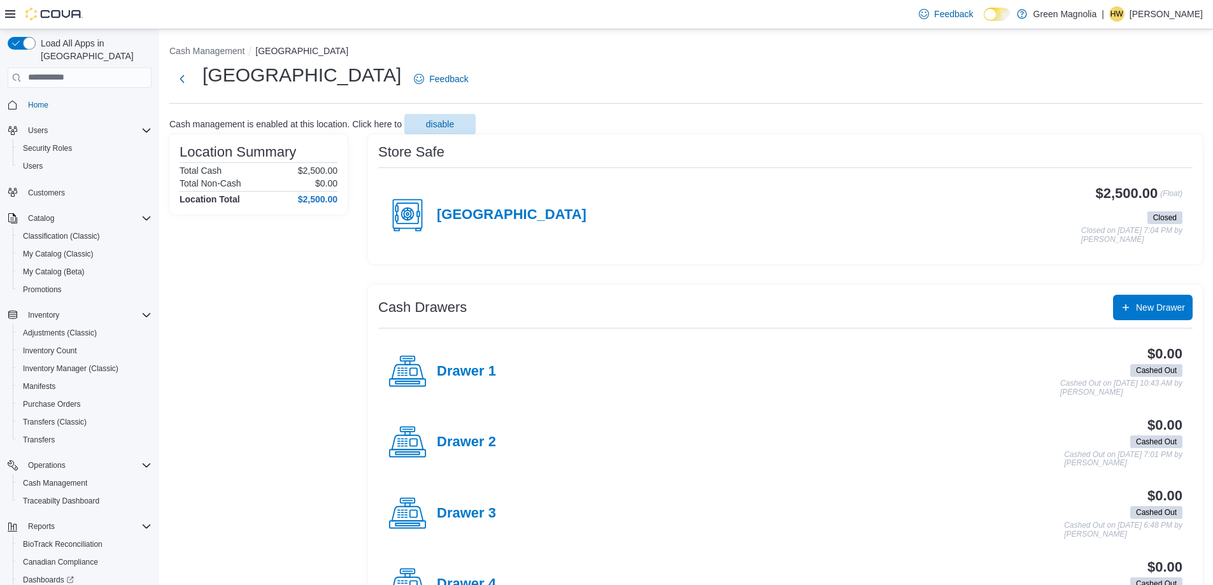  I want to click on a: Cash Management, so click(55, 483).